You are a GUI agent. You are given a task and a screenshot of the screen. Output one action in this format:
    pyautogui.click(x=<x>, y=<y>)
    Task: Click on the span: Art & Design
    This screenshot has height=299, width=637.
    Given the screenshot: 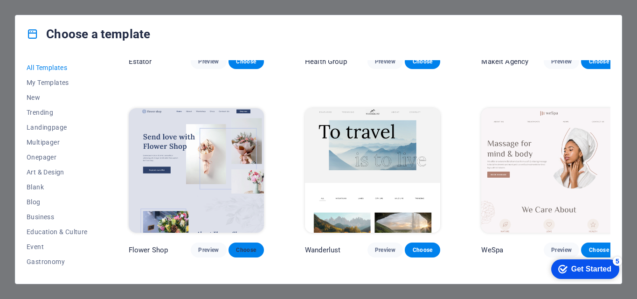 What is the action you would take?
    pyautogui.click(x=57, y=172)
    